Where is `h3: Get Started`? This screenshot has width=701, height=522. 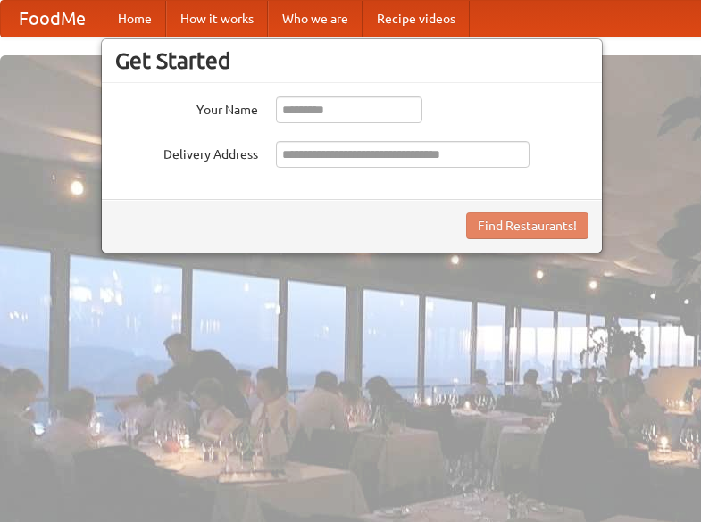 h3: Get Started is located at coordinates (352, 61).